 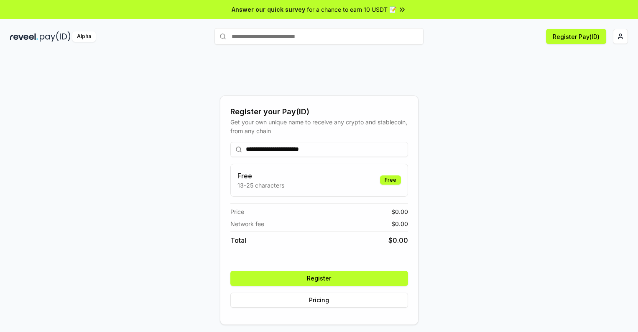 I want to click on h3: Free, so click(x=261, y=176).